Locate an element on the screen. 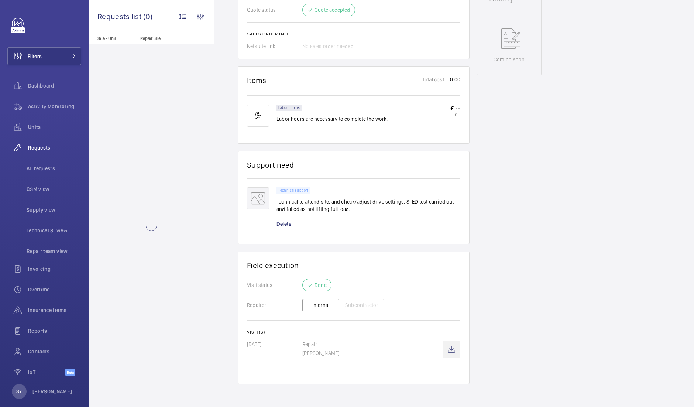 The image size is (694, 407). p: Technical to attend site, and check/adjust drive settings. SFED test carried out and failed as no... is located at coordinates (369, 205).